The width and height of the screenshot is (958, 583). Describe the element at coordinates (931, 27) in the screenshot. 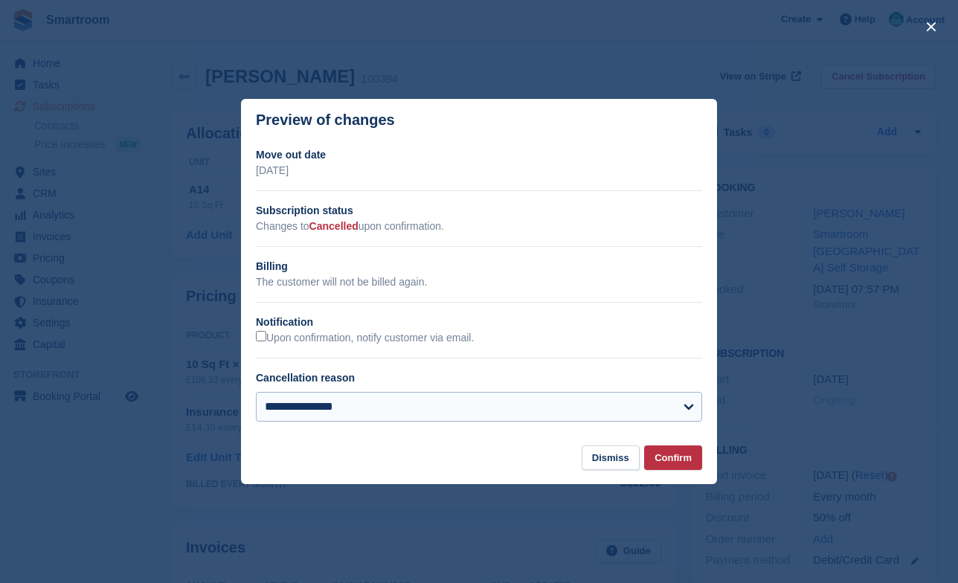

I see `button: close` at that location.